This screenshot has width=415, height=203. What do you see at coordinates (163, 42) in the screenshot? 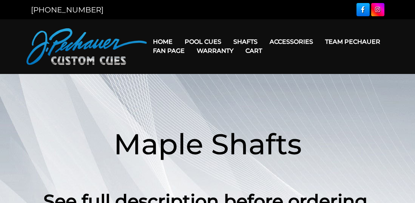
I see `a: Home` at bounding box center [163, 42].